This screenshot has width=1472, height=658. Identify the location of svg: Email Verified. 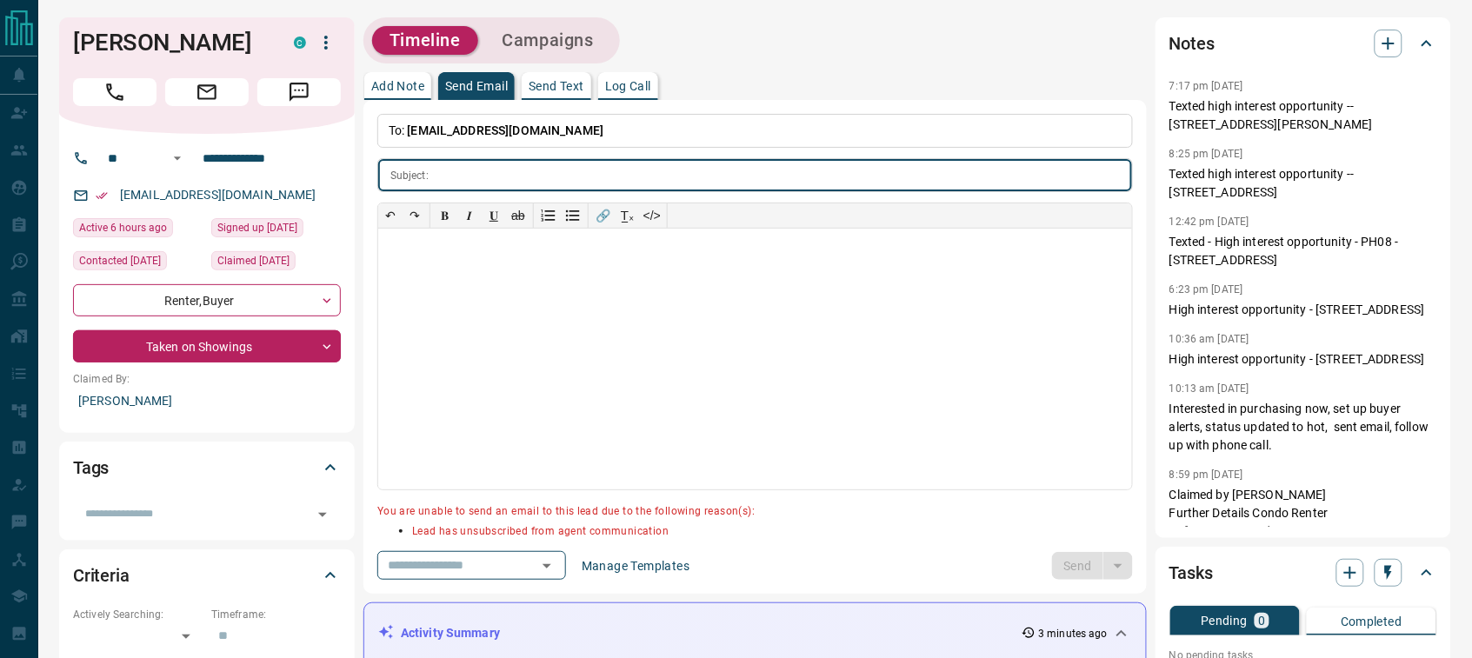
(102, 196).